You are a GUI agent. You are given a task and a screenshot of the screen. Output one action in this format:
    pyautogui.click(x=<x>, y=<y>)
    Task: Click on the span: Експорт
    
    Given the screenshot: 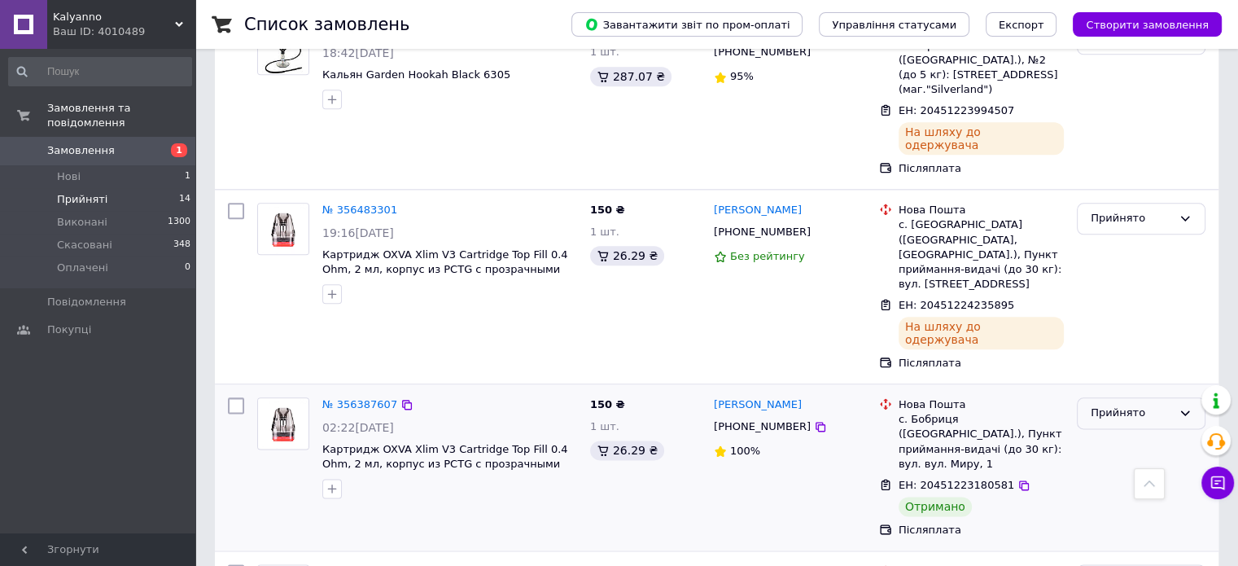 What is the action you would take?
    pyautogui.click(x=1022, y=24)
    